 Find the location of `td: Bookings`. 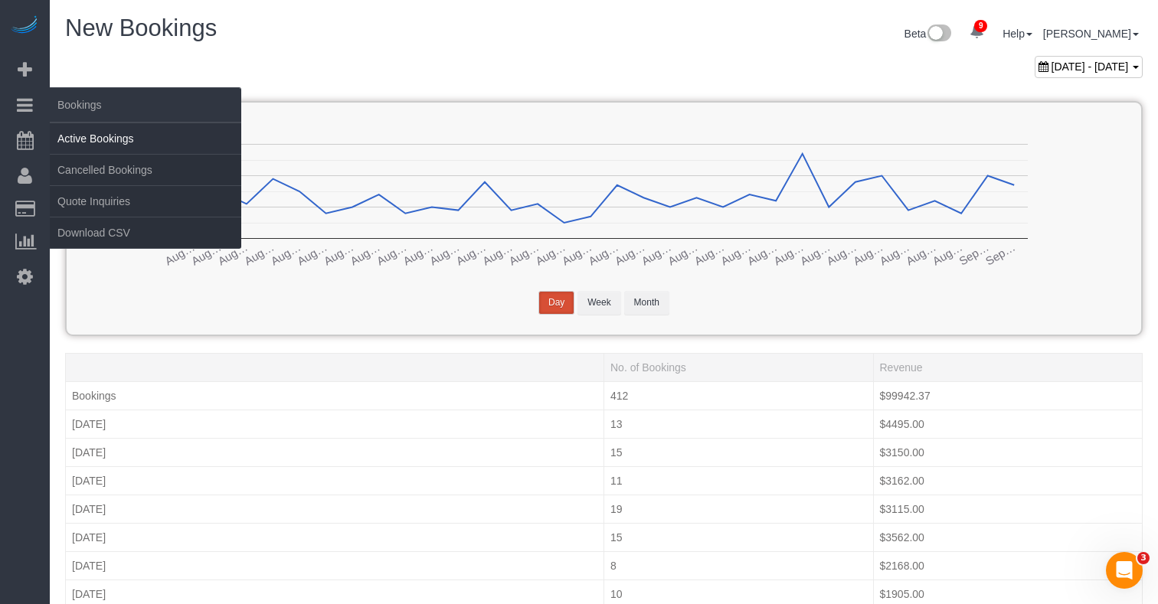

td: Bookings is located at coordinates (335, 395).